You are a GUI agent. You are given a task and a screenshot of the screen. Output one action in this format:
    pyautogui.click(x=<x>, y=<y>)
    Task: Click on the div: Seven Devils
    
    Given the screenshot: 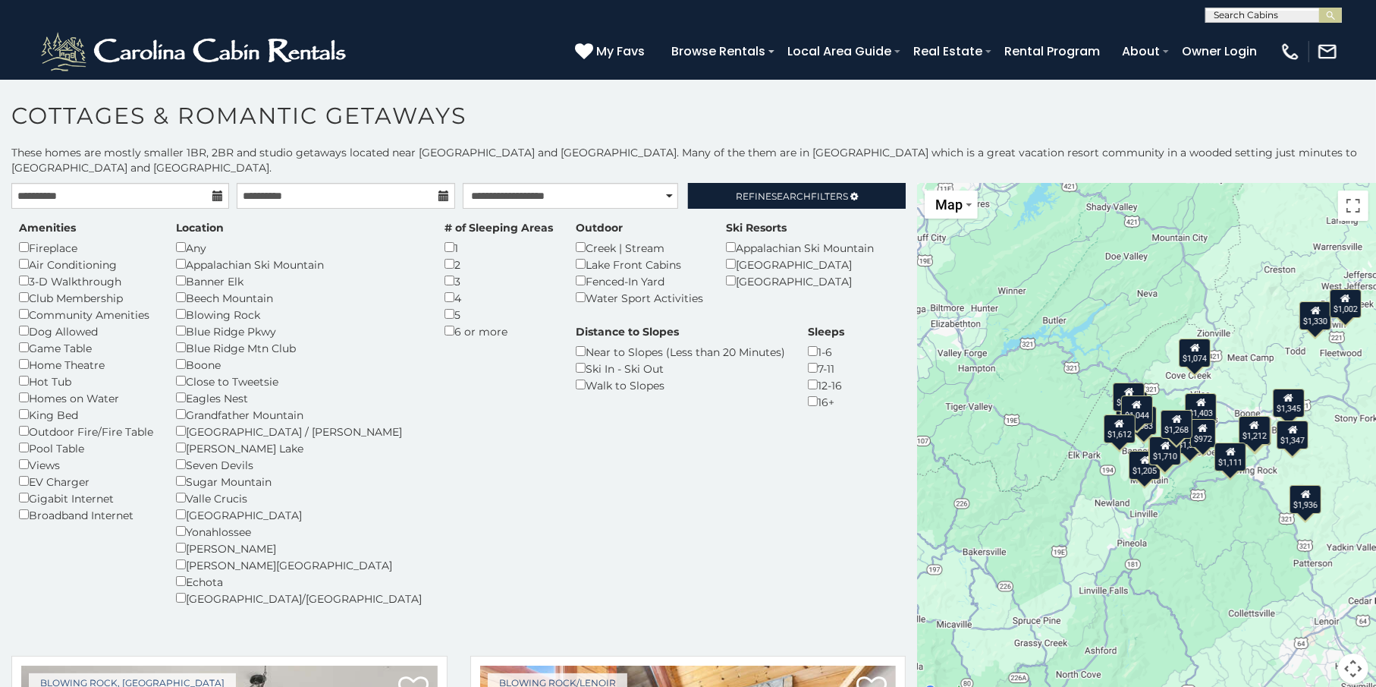 What is the action you would take?
    pyautogui.click(x=299, y=464)
    